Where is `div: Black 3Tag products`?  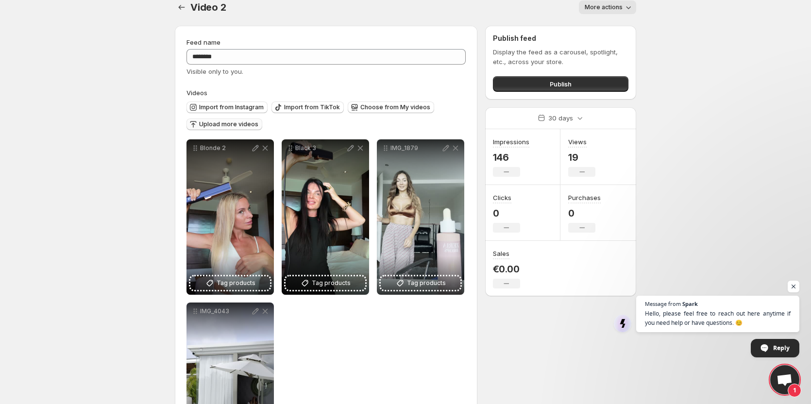 div: Black 3Tag products is located at coordinates (325, 217).